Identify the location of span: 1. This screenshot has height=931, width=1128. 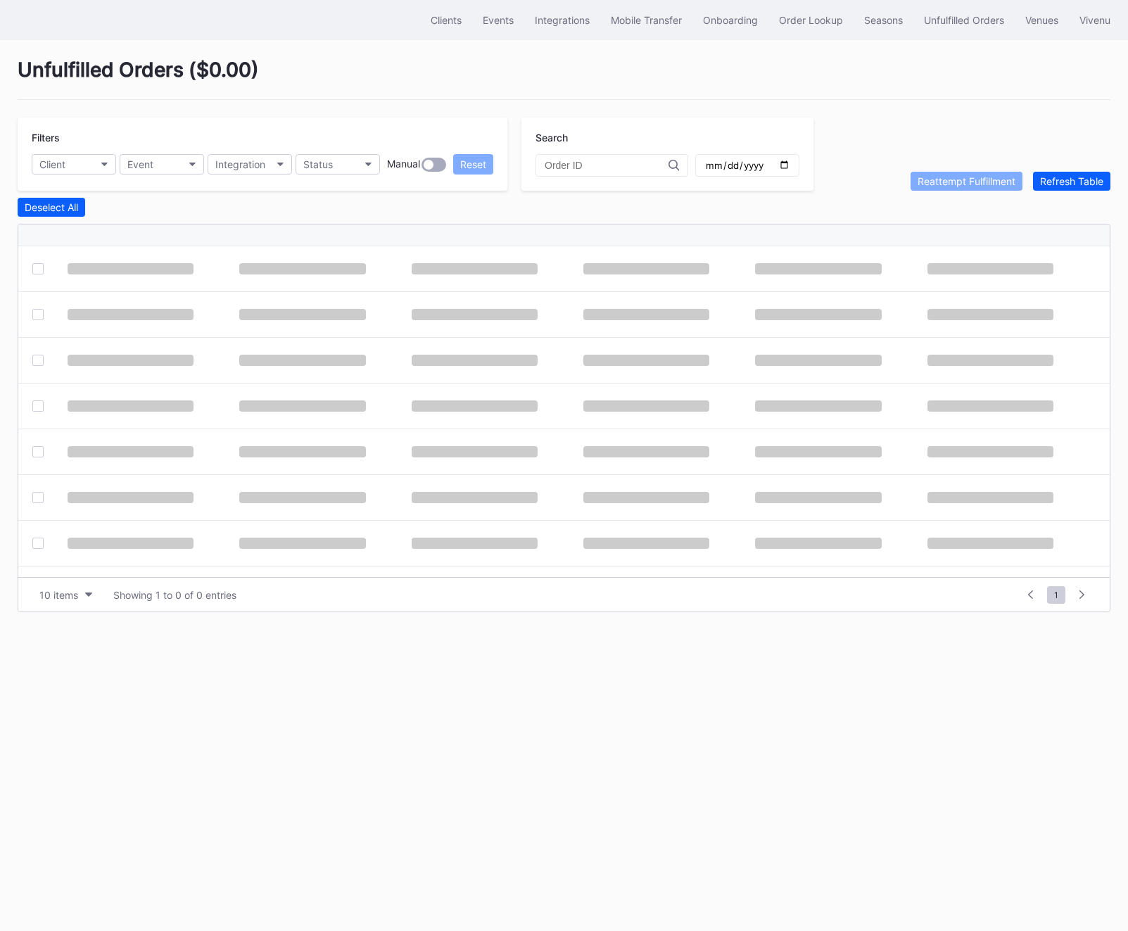
(1056, 594).